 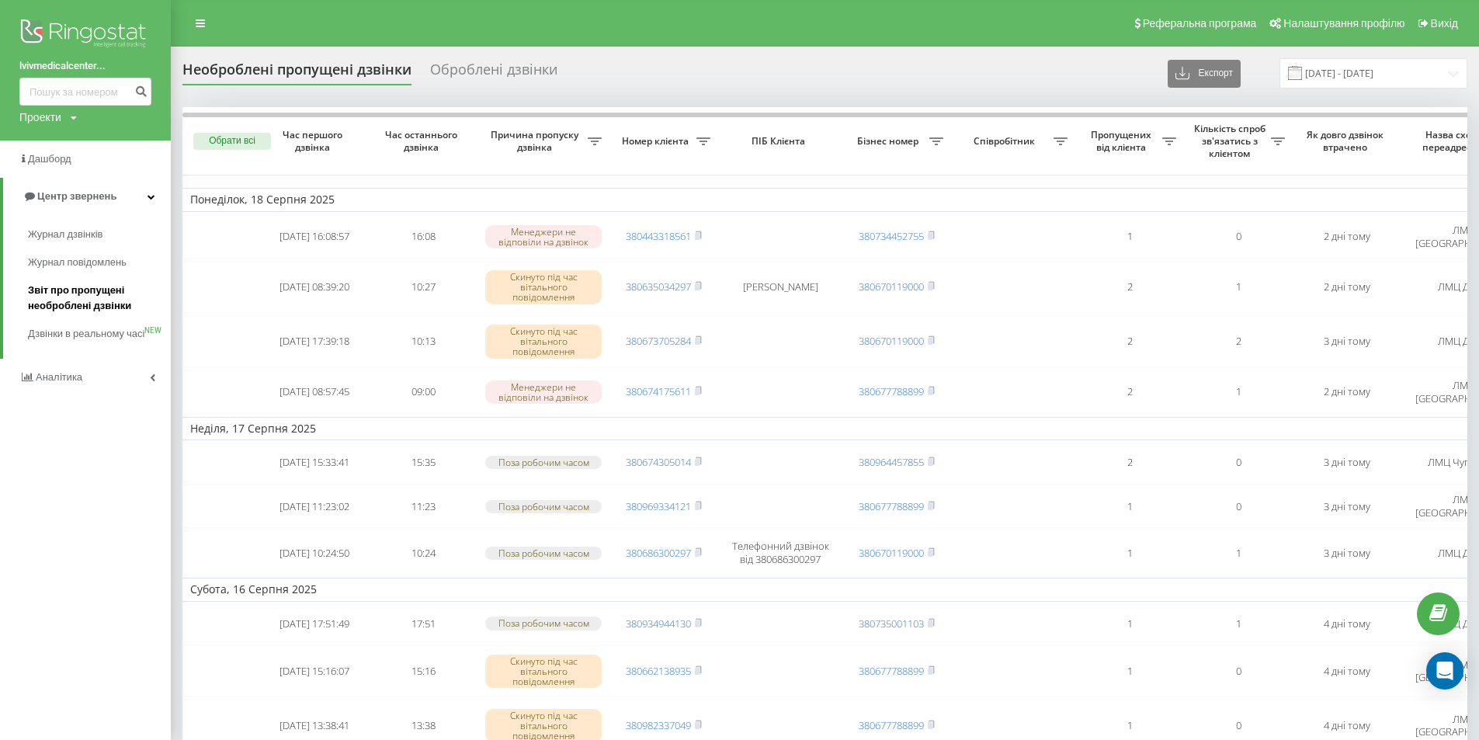 I want to click on a: 380673705284, so click(x=658, y=341).